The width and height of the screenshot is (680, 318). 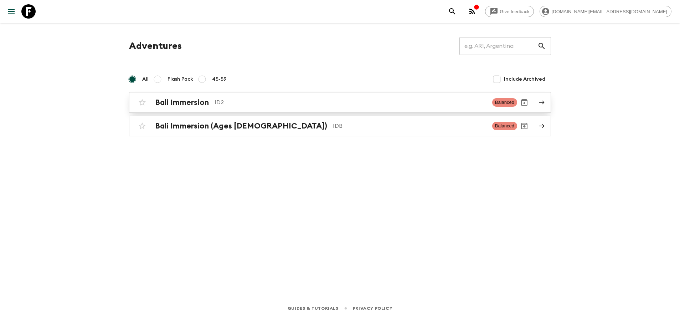 I want to click on h2: Bali Immersion, so click(x=182, y=102).